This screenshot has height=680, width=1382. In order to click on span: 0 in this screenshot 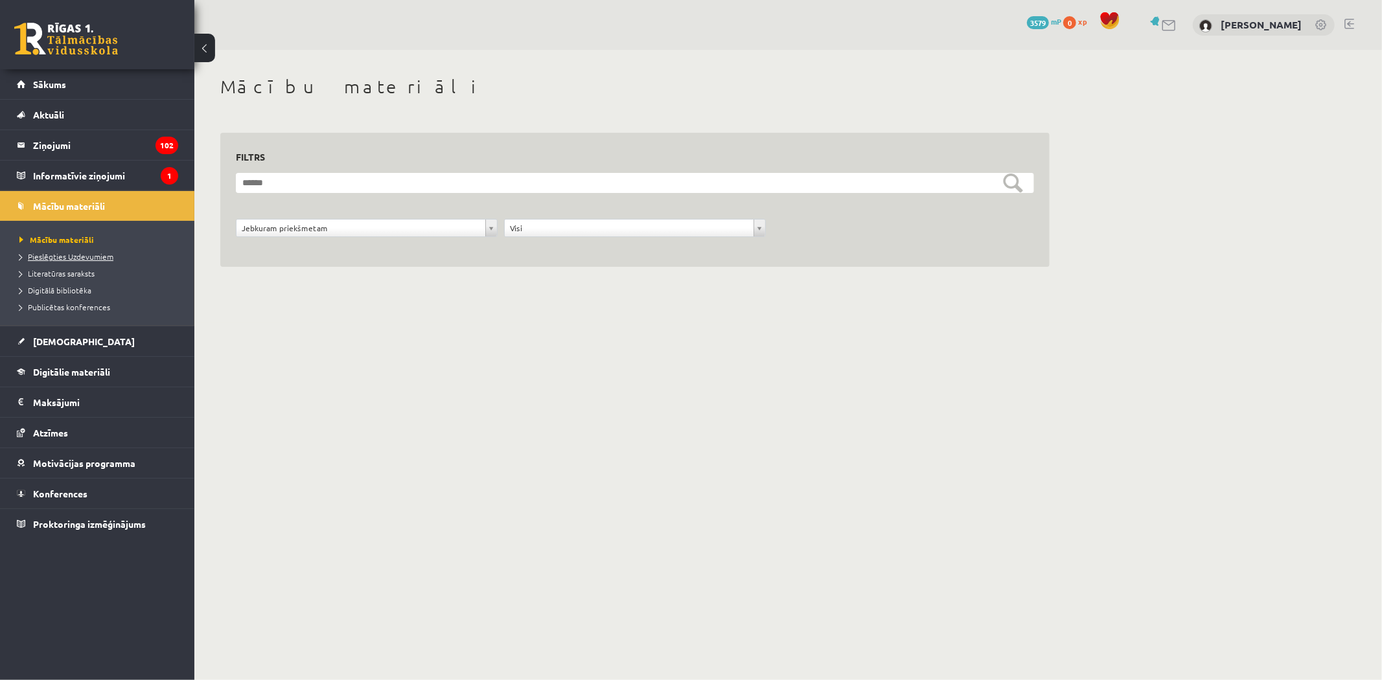, I will do `click(1070, 23)`.